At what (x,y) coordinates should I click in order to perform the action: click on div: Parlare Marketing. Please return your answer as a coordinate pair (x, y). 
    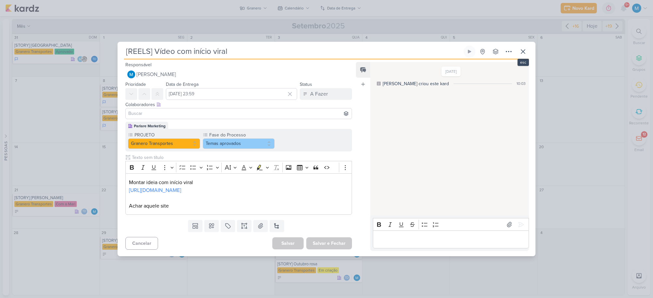
    Looking at the image, I should click on (150, 126).